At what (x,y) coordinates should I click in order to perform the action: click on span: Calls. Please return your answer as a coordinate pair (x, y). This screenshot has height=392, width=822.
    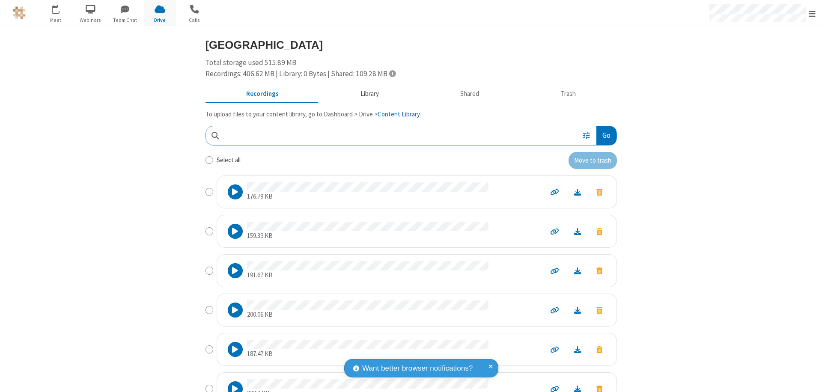
    Looking at the image, I should click on (194, 20).